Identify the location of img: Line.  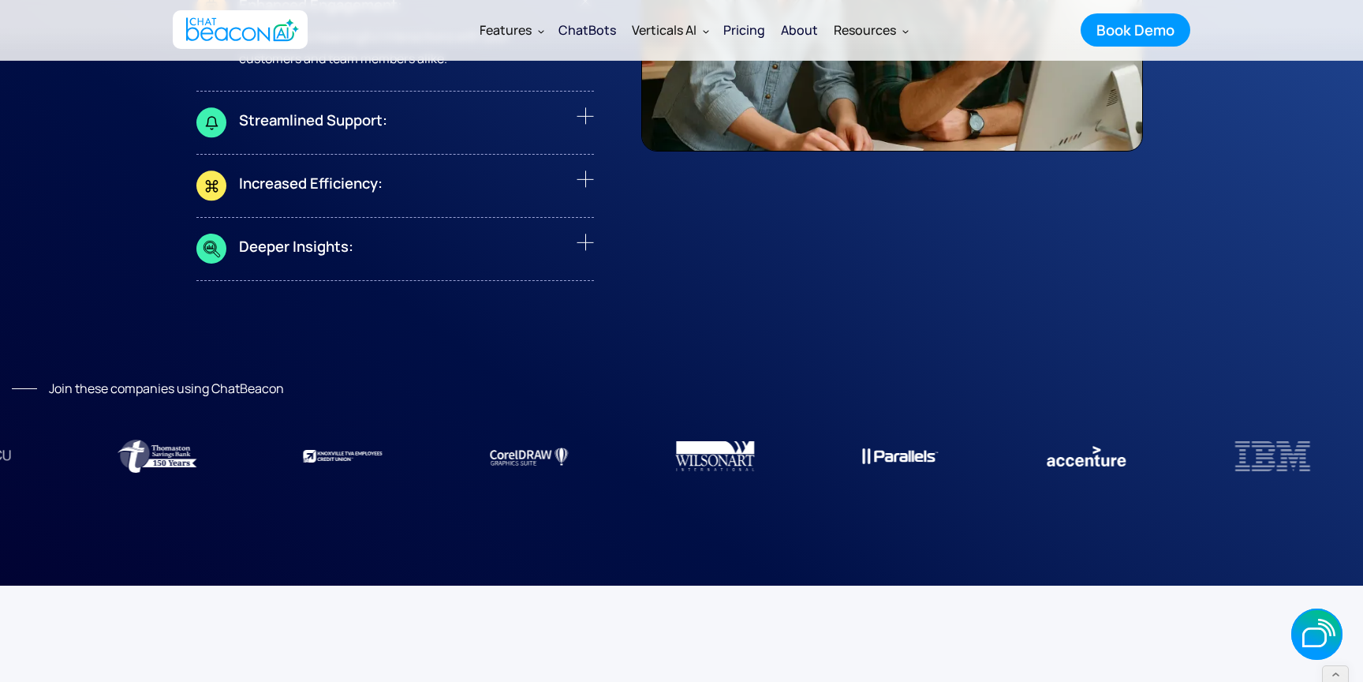
(24, 388).